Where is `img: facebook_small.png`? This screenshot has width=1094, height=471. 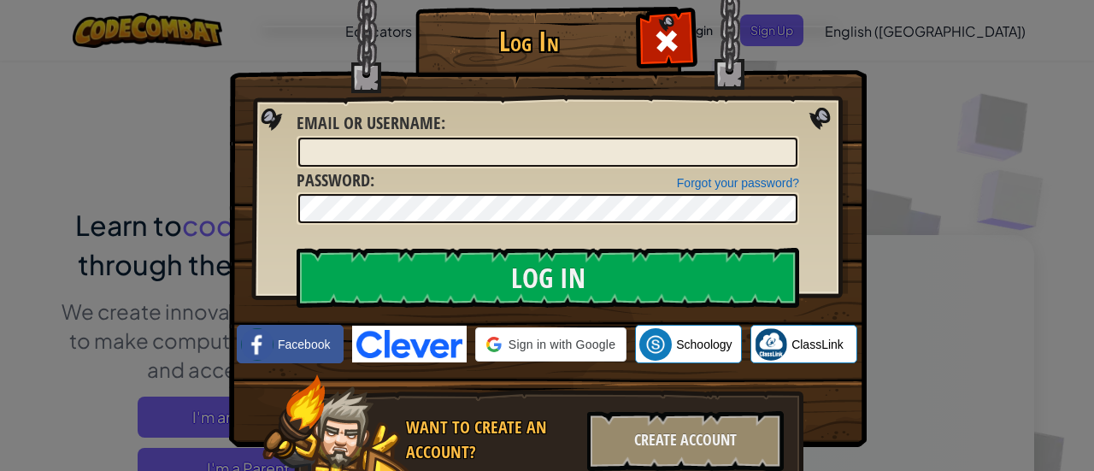
img: facebook_small.png is located at coordinates (257, 344).